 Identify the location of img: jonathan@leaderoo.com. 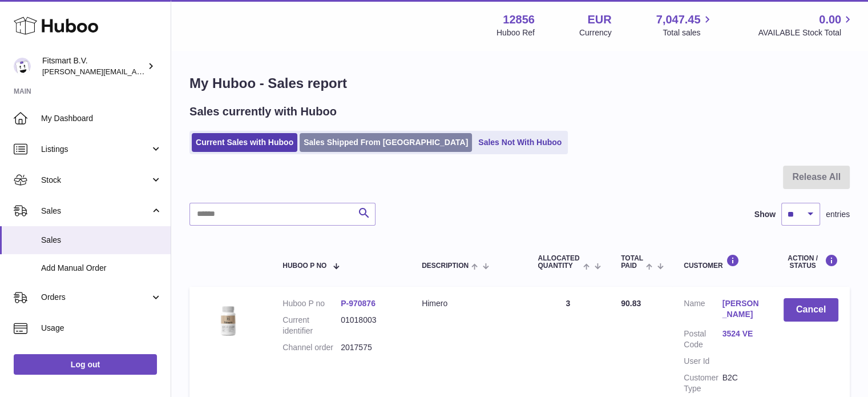
(22, 66).